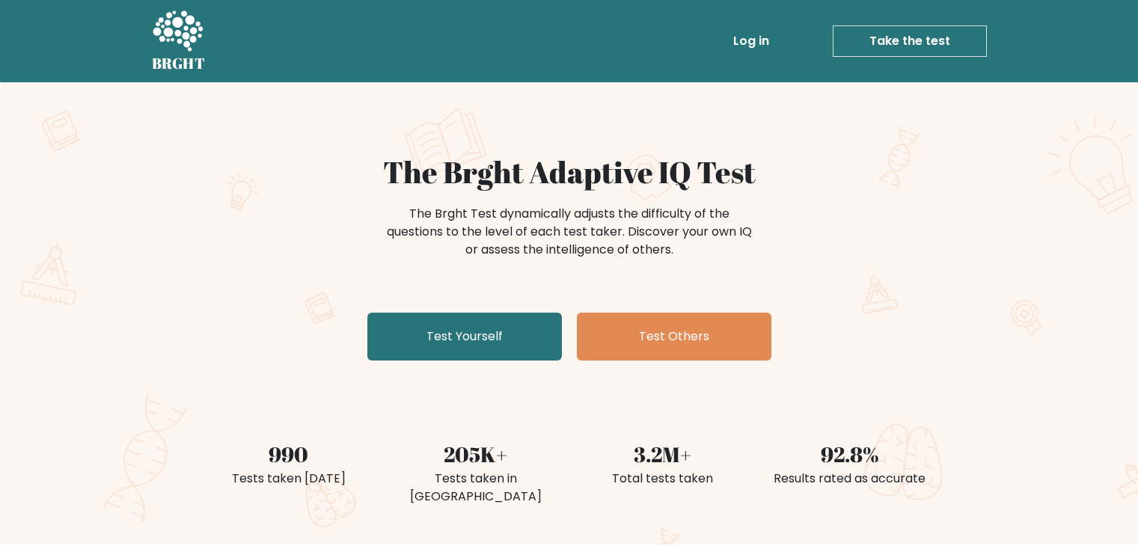 The width and height of the screenshot is (1138, 546). I want to click on div: Results rated as accurate, so click(850, 479).